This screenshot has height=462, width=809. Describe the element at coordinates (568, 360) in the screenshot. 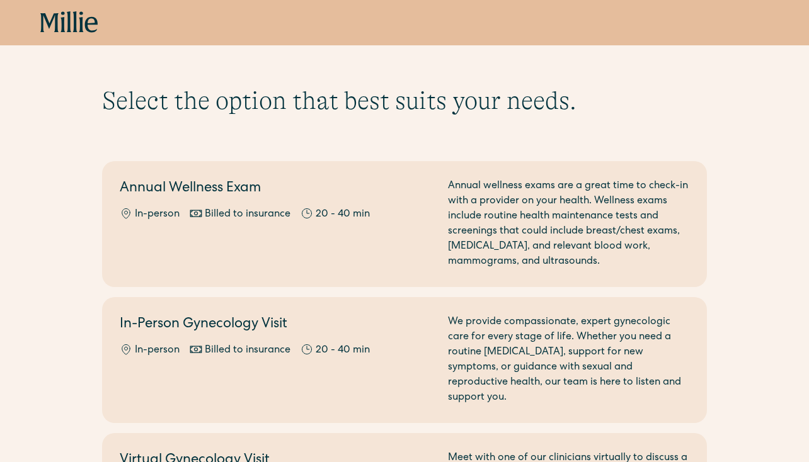

I see `div: We provide compassionate, expert gynecologic care for every stage of life. Whether you need a rou...` at that location.